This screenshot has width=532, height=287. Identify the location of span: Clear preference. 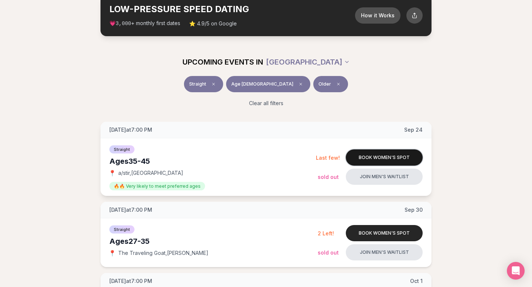
(338, 84).